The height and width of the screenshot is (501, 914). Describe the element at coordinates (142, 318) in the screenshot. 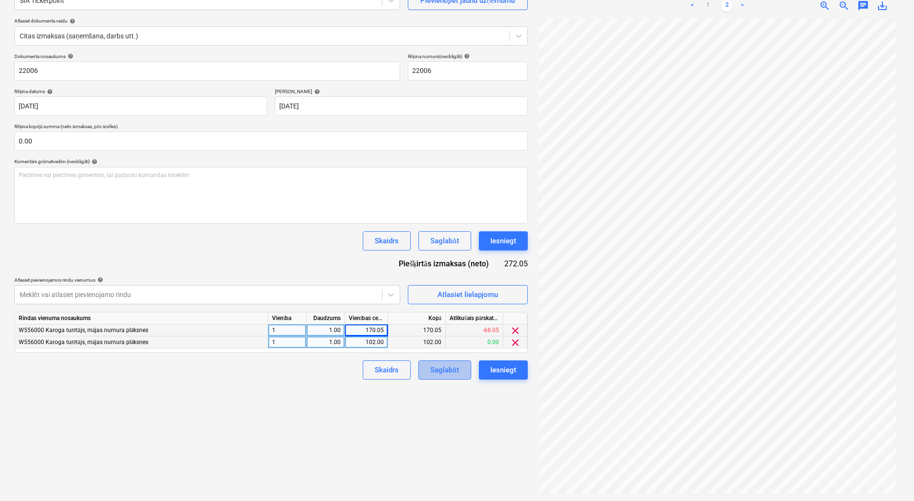

I see `div: Rindas vienuma nosaukums` at that location.